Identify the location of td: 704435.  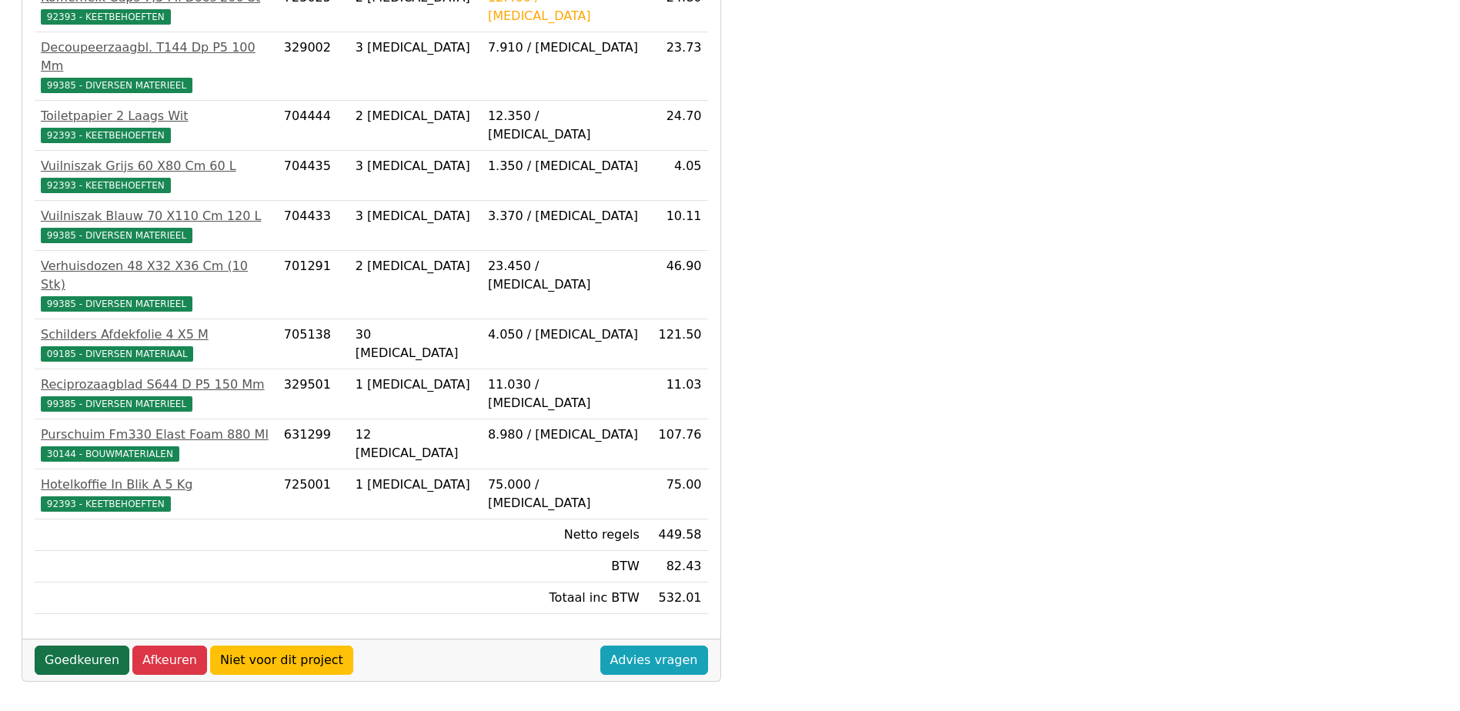
(313, 176).